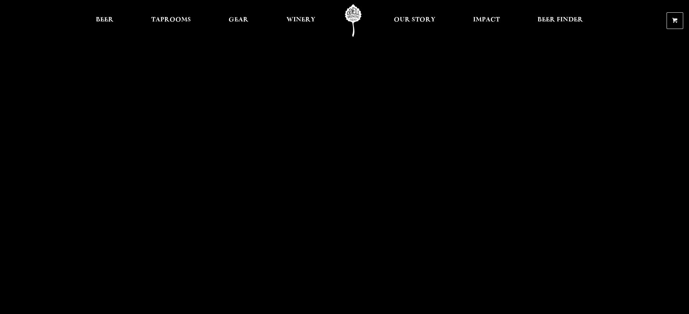 This screenshot has height=314, width=689. Describe the element at coordinates (560, 20) in the screenshot. I see `span: Beer Finder` at that location.